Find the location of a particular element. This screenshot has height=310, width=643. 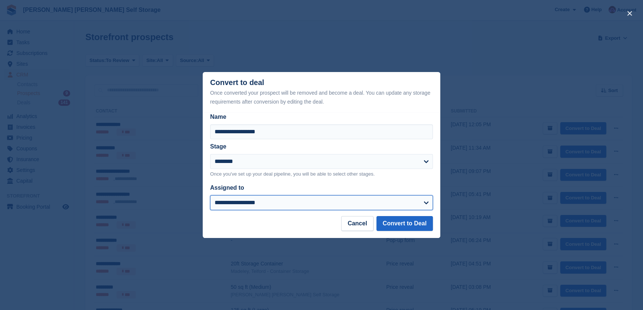

button: Cancel is located at coordinates (357, 224).